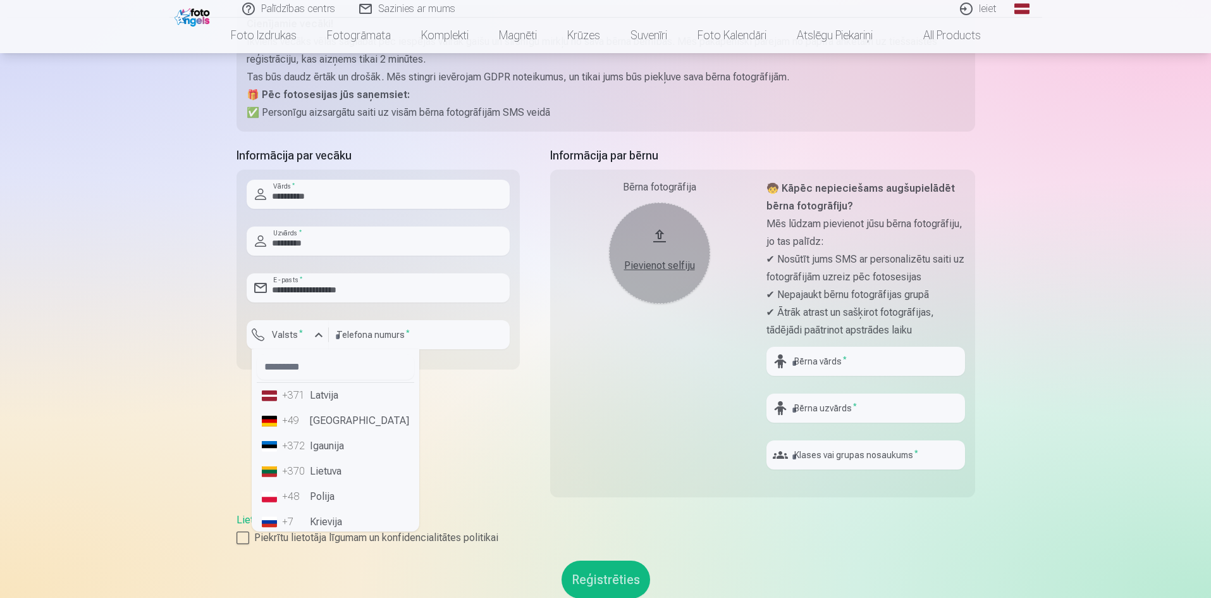  I want to click on button: Pievienot selfiju, so click(660, 253).